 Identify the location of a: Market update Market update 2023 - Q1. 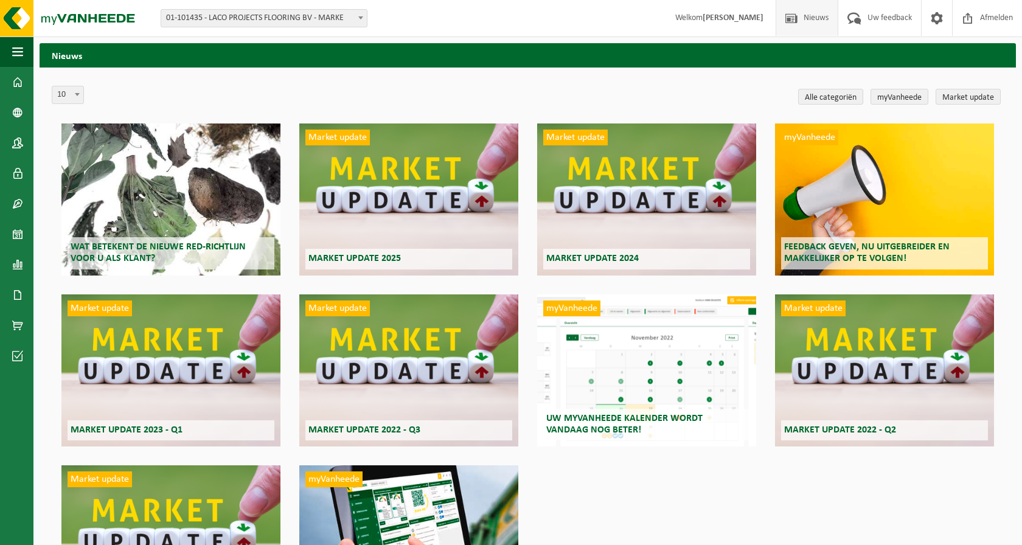
(171, 371).